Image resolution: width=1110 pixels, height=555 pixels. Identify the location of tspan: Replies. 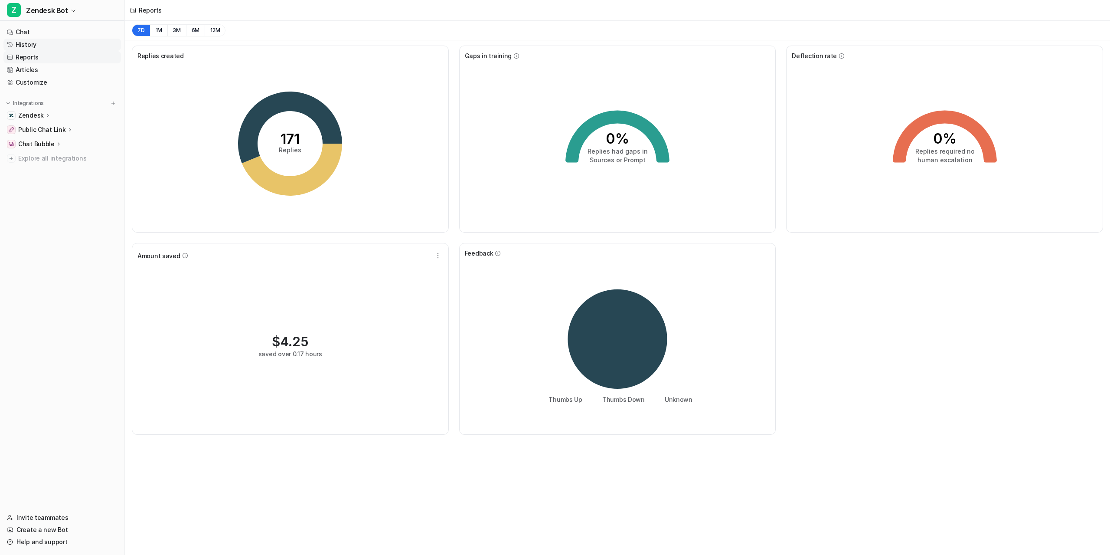
(290, 150).